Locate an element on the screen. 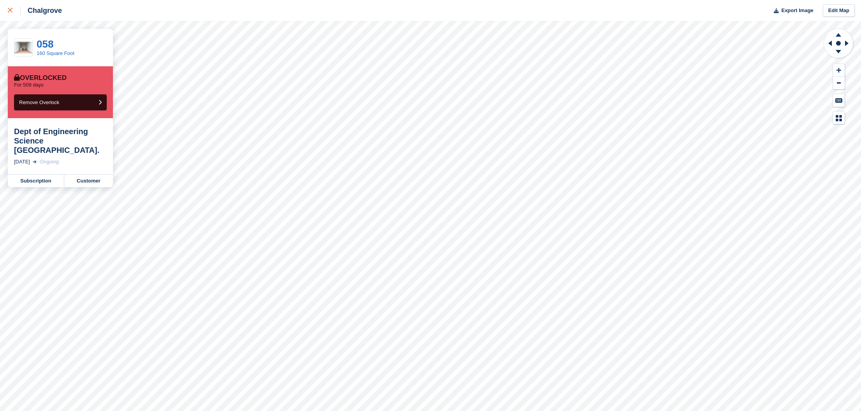  button: Export Image is located at coordinates (791, 11).